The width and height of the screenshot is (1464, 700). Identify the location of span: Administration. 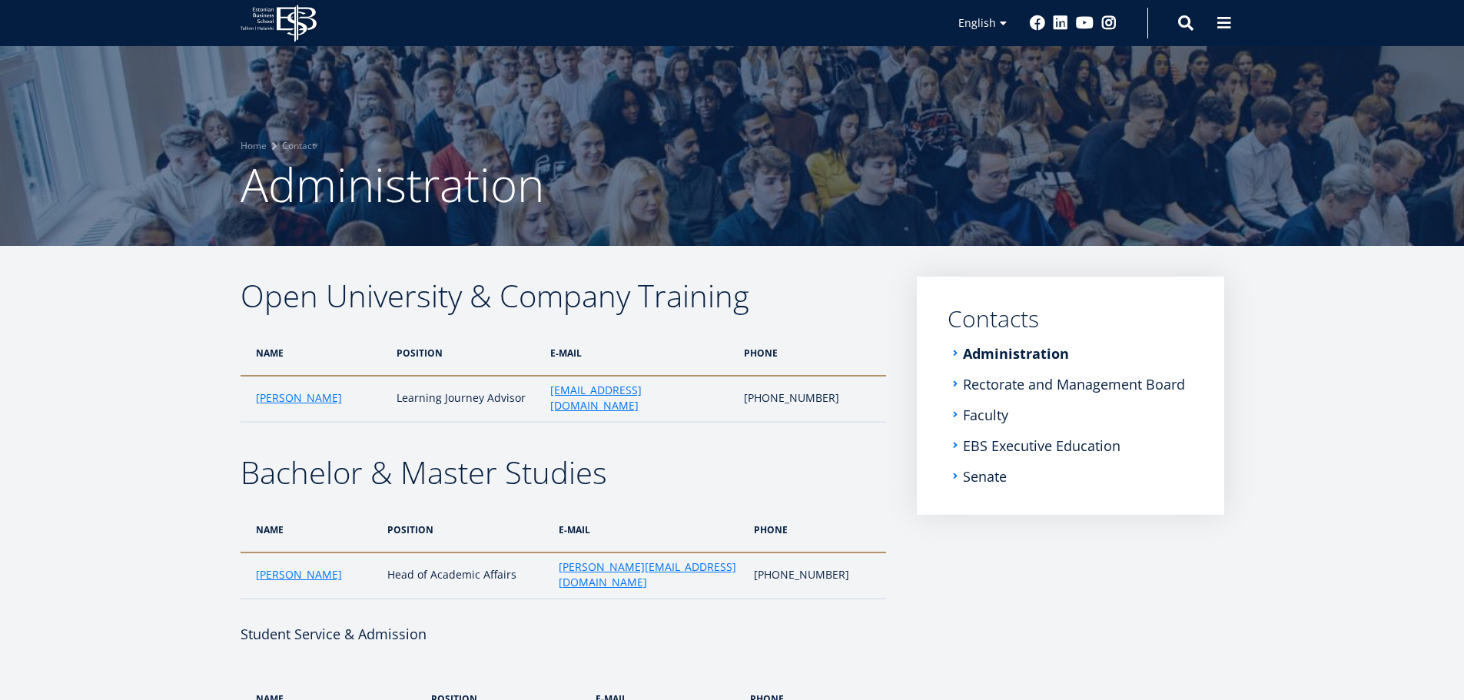
(392, 184).